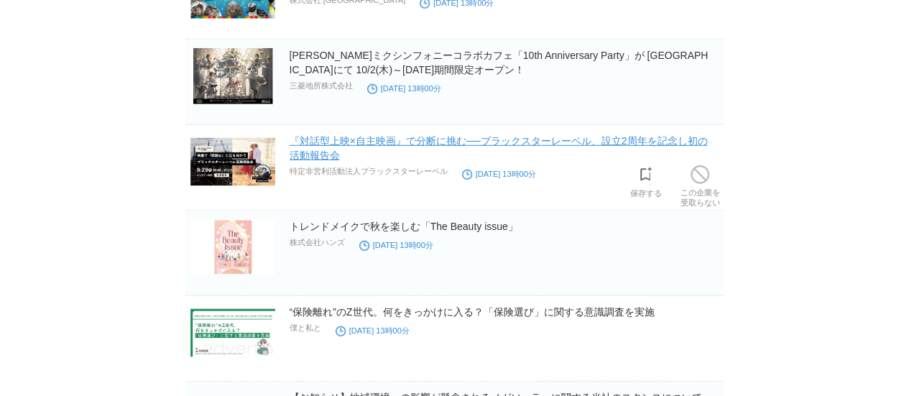  What do you see at coordinates (233, 76) in the screenshot?
I see `img: 16002-322-502dfb246f27a3b8d9f3a849dfdb316f-3300x2333.jpg` at bounding box center [233, 76].